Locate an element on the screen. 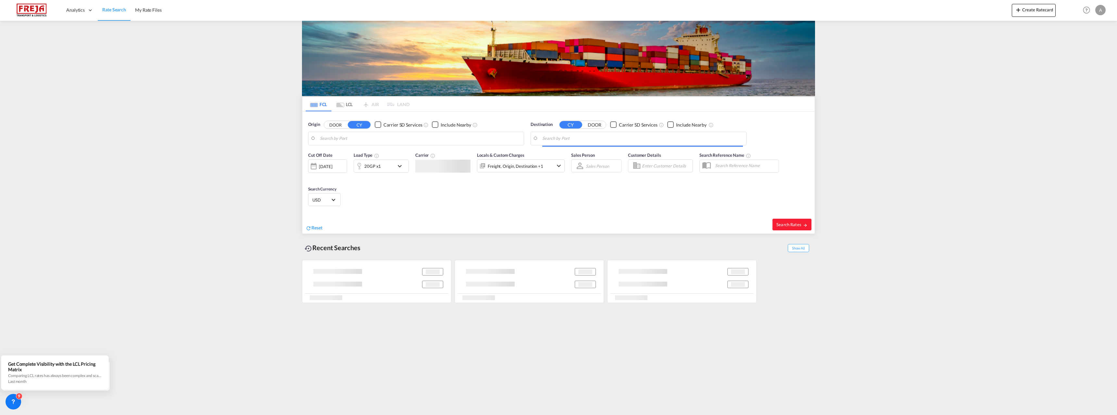 Image resolution: width=1117 pixels, height=415 pixels. md-icon: icon-refresh is located at coordinates (308, 228).